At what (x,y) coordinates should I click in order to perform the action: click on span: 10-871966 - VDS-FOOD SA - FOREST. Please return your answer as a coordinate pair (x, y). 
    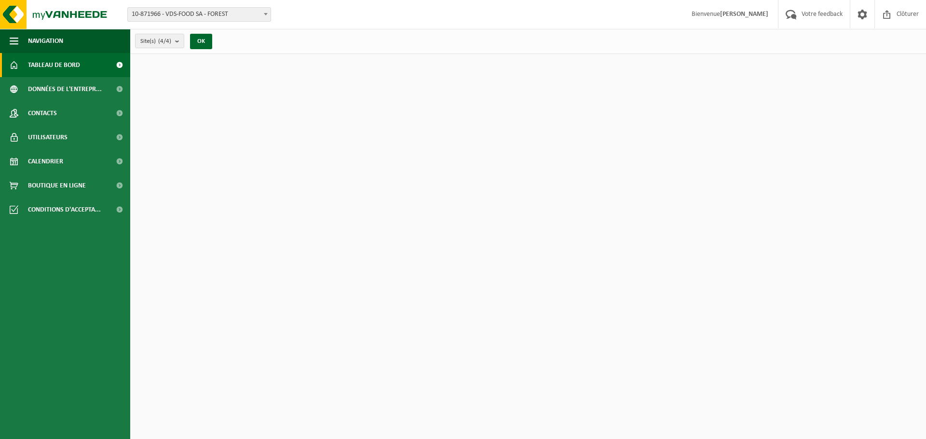
    Looking at the image, I should click on (199, 14).